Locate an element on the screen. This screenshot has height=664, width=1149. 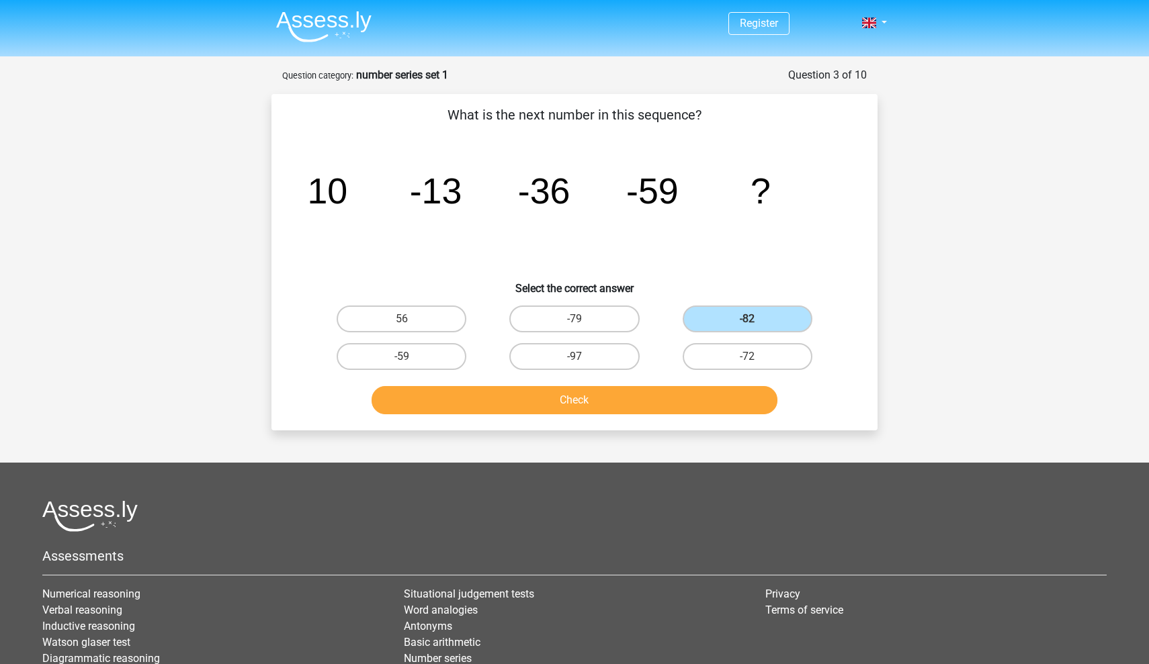
div: Question 3 of 10 is located at coordinates (827, 75).